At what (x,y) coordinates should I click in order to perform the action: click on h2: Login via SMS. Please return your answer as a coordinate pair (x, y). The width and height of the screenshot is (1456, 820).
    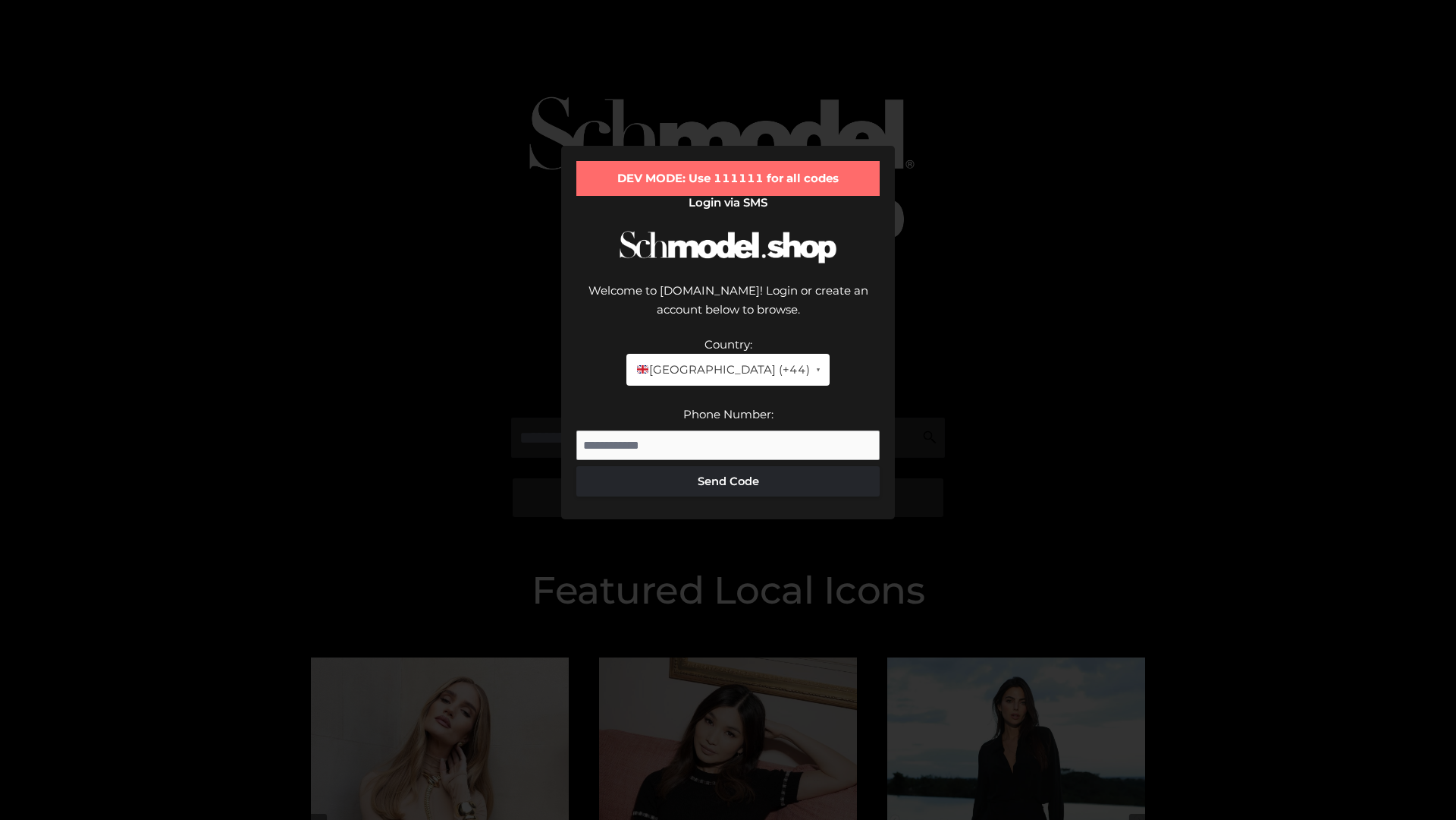
    Looking at the image, I should click on (728, 203).